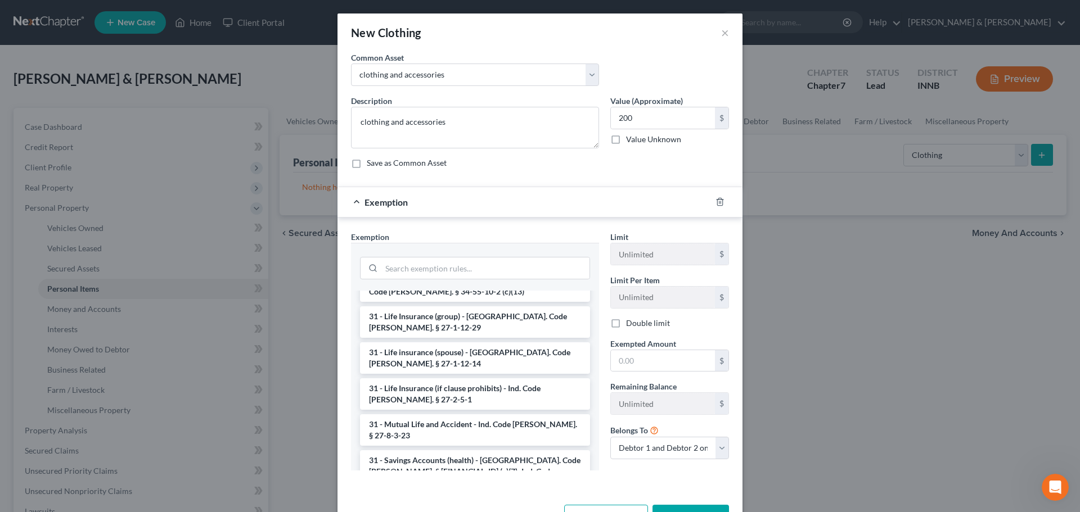 The image size is (1080, 512). What do you see at coordinates (18, 15) in the screenshot?
I see `button: go back` at bounding box center [18, 15].